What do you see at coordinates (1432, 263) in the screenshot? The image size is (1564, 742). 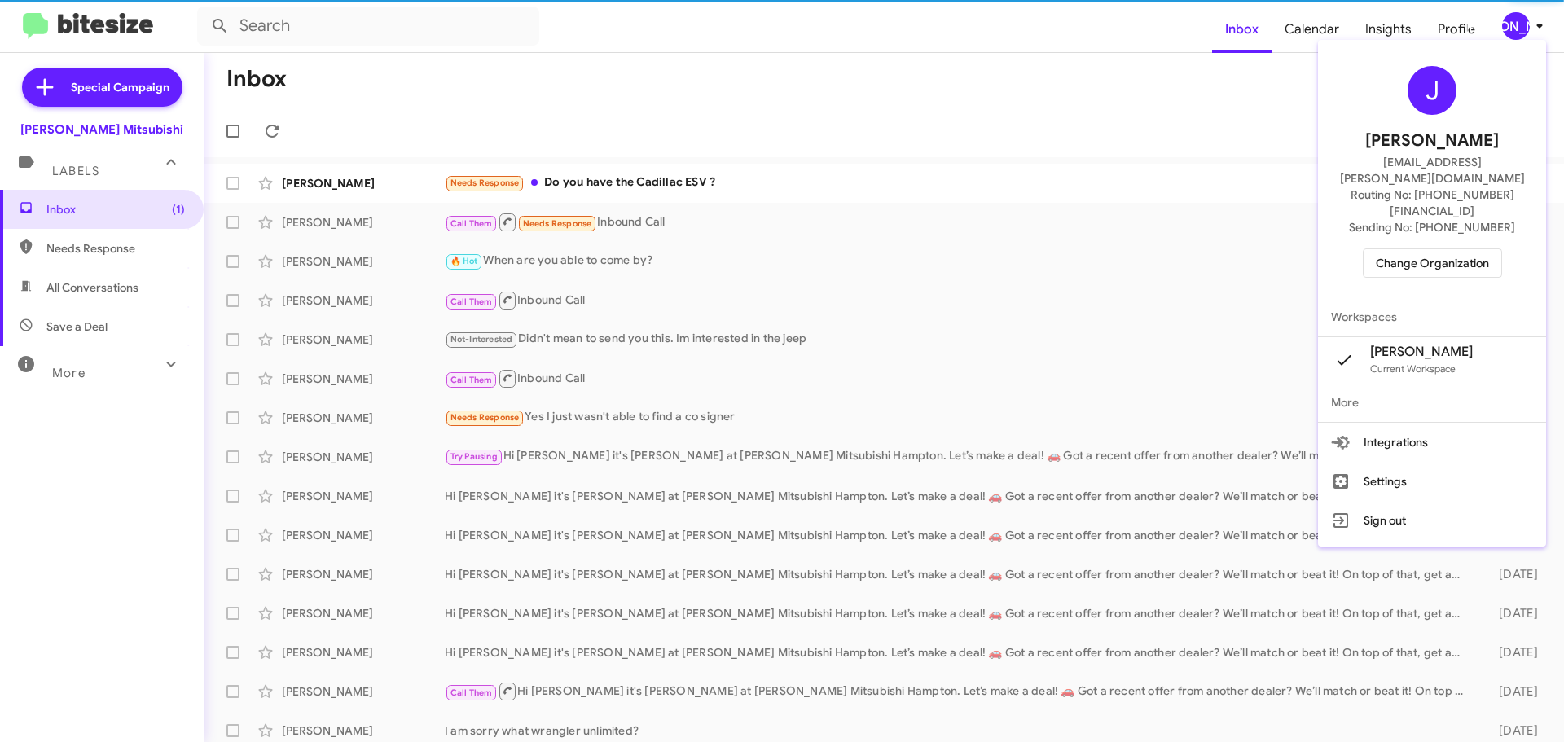 I see `button: Change Organization` at bounding box center [1432, 263].